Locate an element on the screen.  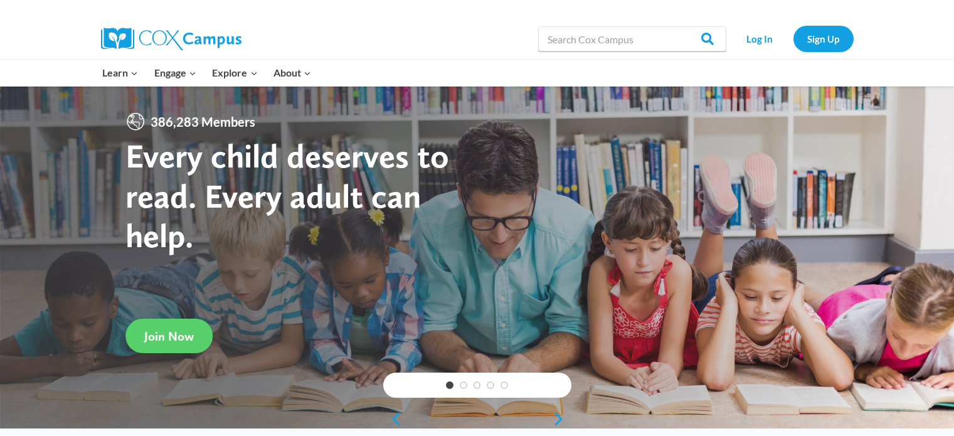
a: next is located at coordinates (562, 419).